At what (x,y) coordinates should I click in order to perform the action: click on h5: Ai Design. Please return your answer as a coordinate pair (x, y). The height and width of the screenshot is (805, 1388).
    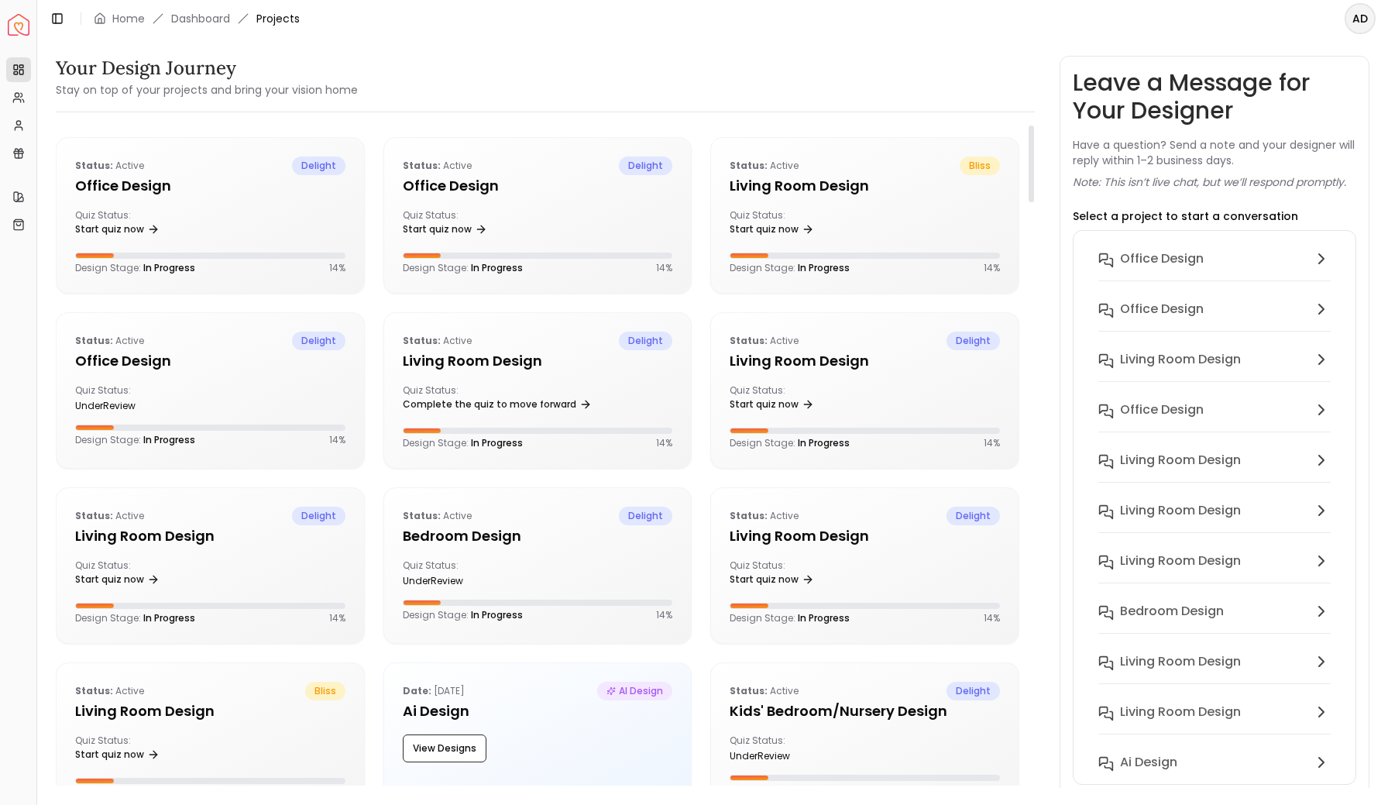
    Looking at the image, I should click on (538, 711).